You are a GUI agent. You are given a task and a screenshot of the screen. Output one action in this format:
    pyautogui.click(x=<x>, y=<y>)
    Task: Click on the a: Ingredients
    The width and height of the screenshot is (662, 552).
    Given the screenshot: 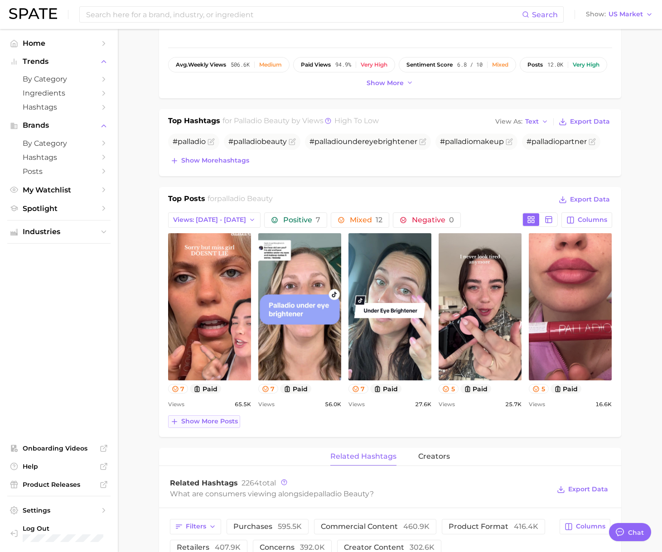 What is the action you would take?
    pyautogui.click(x=59, y=93)
    